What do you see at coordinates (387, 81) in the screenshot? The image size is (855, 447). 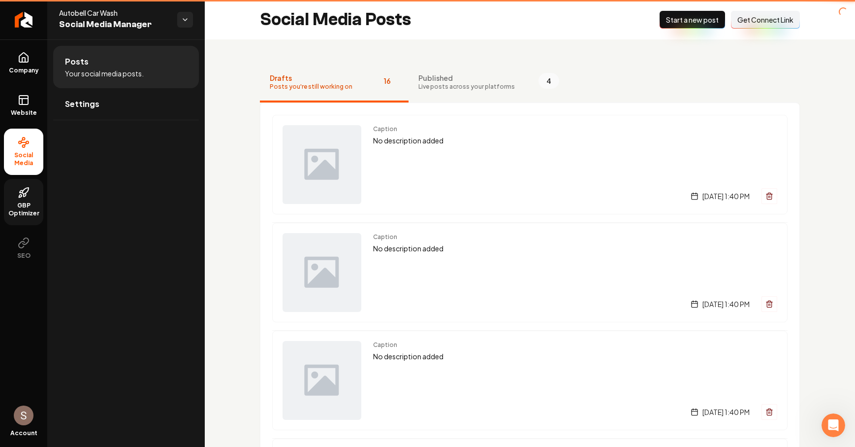 I see `span: 16` at bounding box center [387, 81].